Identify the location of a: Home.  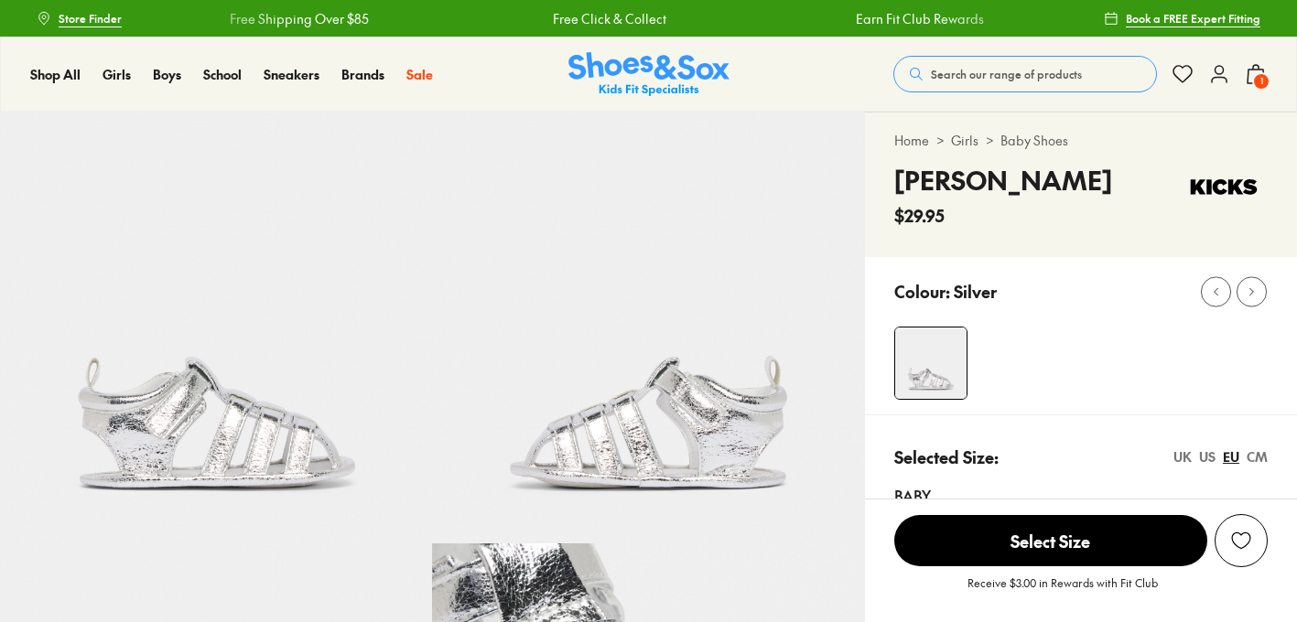
(911, 140).